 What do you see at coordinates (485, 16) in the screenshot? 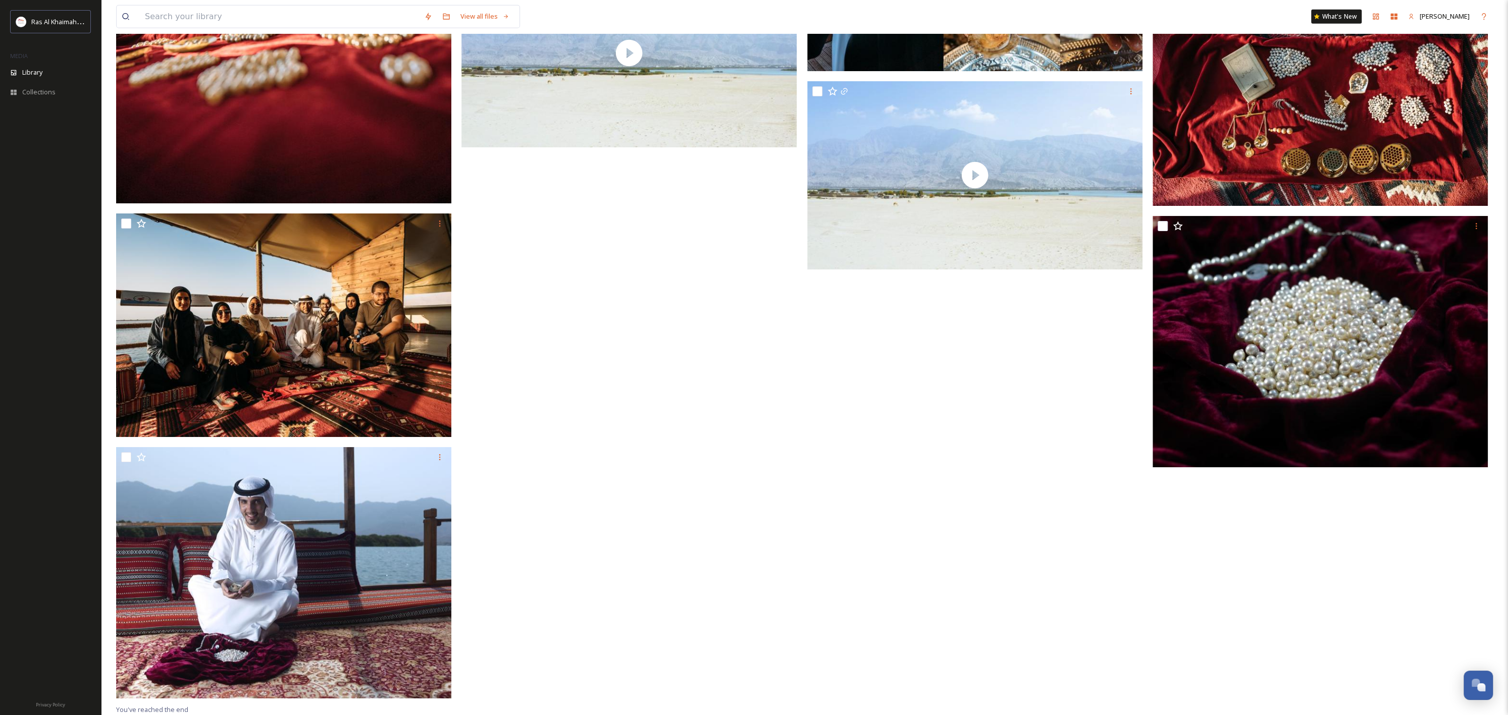
I see `a: View all files` at bounding box center [485, 16].